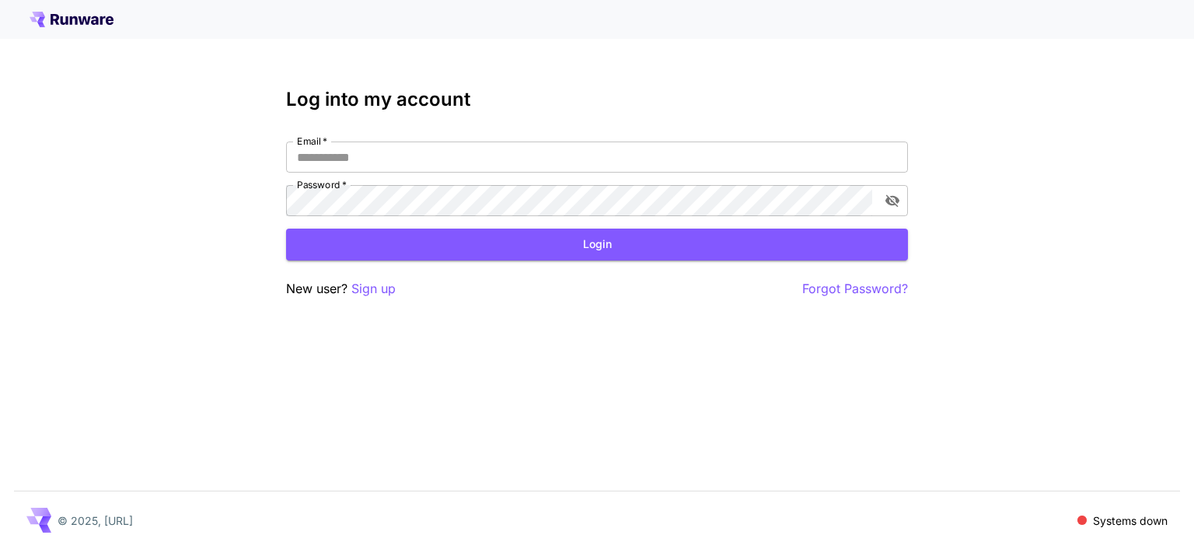 This screenshot has width=1194, height=549. I want to click on label: Password, so click(322, 184).